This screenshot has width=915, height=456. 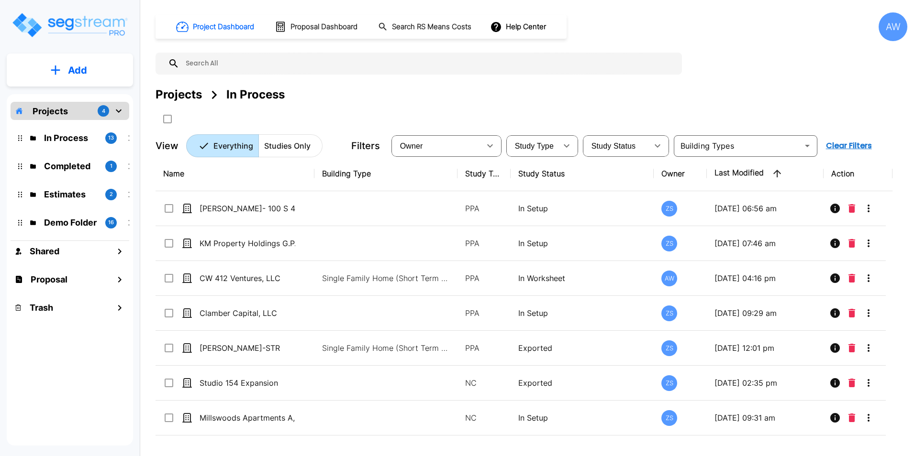 I want to click on p: View, so click(x=167, y=146).